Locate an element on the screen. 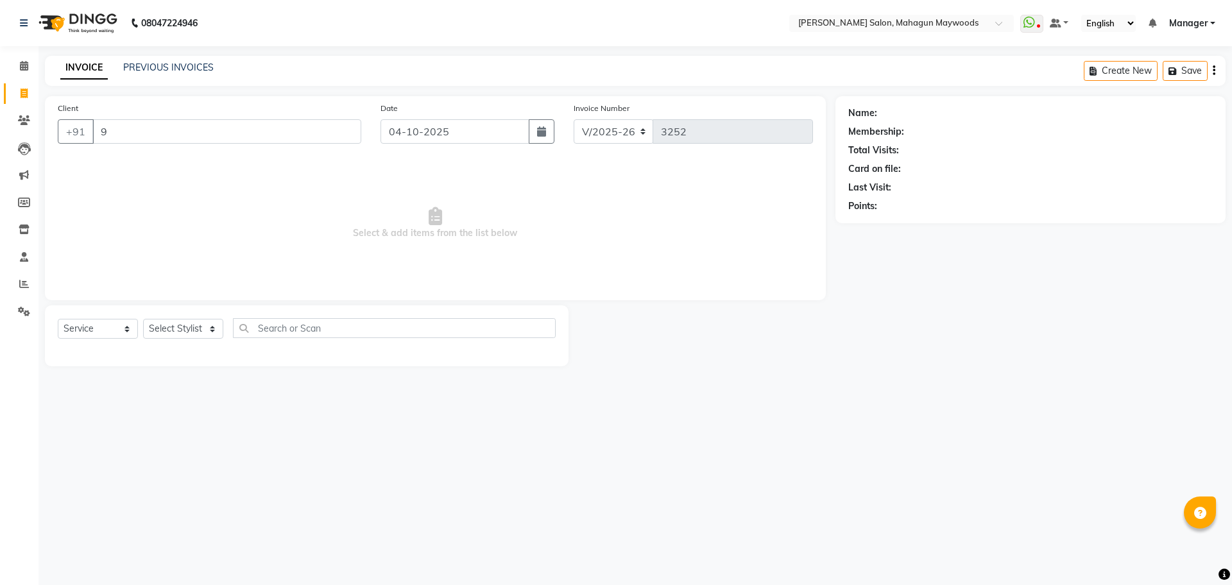 This screenshot has height=585, width=1232. b: 08047224946 is located at coordinates (169, 23).